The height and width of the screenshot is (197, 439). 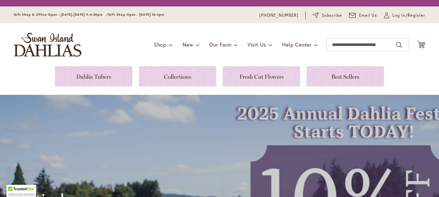 I want to click on span: Log In/Register, so click(x=409, y=15).